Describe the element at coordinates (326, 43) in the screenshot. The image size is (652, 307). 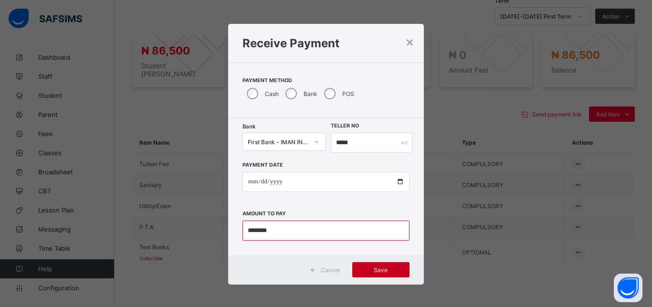
I see `h1: Receive Payment` at that location.